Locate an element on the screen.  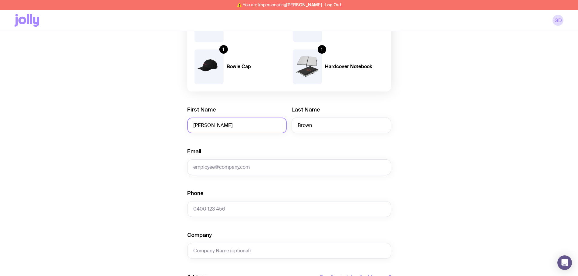
h4: Hardcover Notebook is located at coordinates (354, 67).